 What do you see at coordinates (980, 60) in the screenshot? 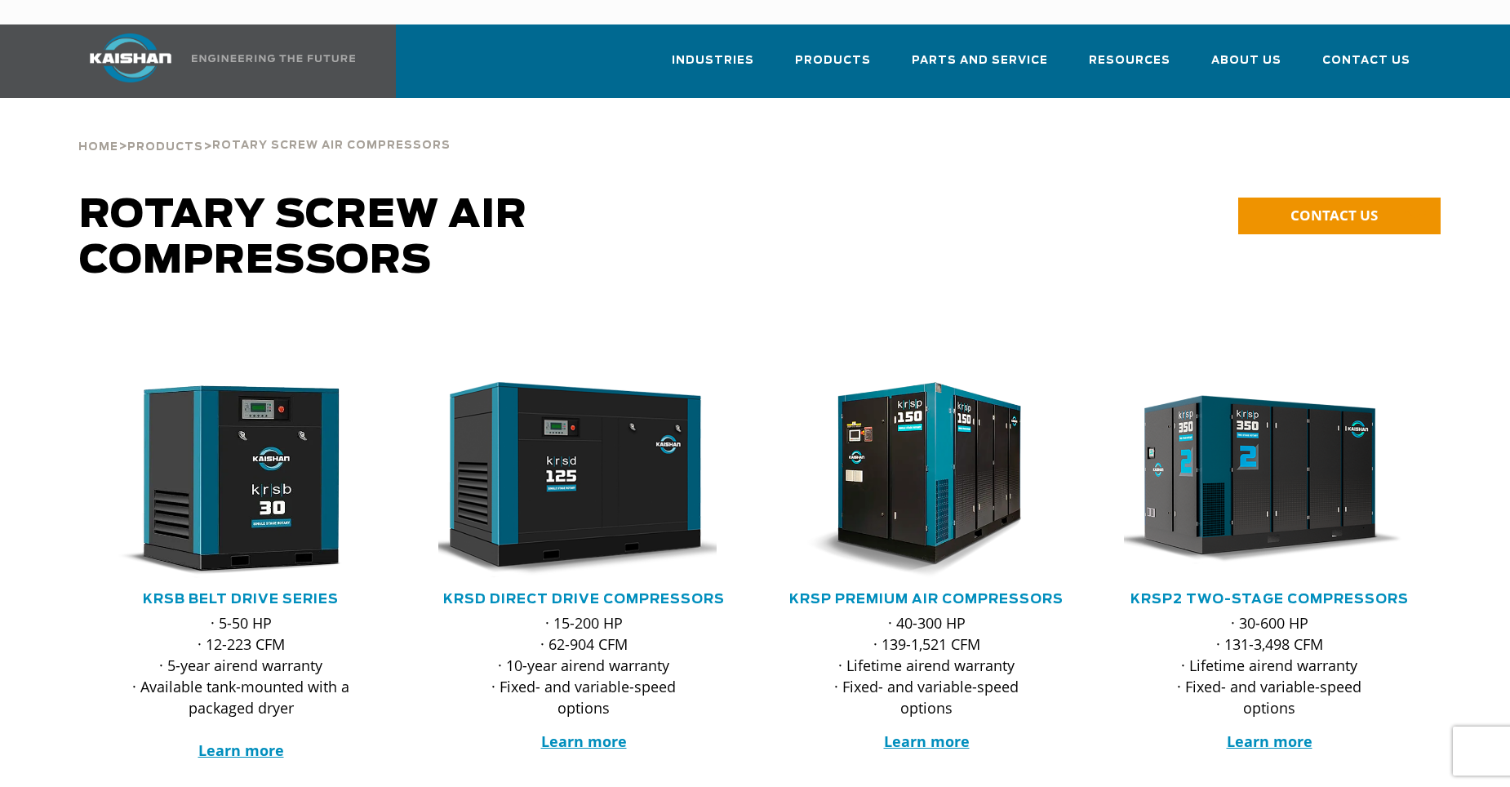
I see `span: Parts and Service` at bounding box center [980, 60].